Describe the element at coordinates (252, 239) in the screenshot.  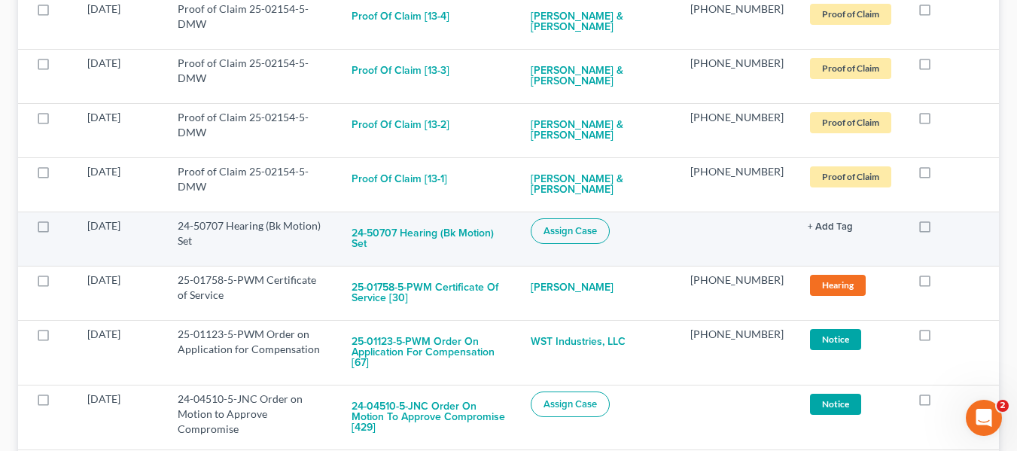
I see `td: 24-50707 Hearing (Bk Motion) Set` at that location.